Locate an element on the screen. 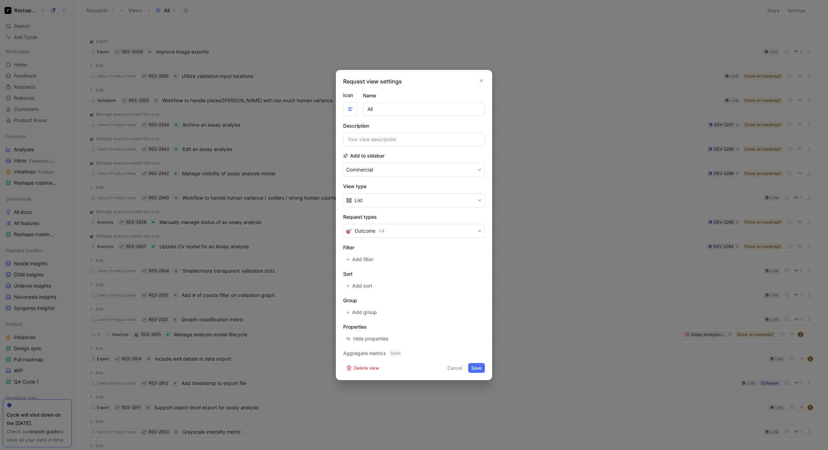 This screenshot has width=828, height=450. button: Commercial is located at coordinates (414, 170).